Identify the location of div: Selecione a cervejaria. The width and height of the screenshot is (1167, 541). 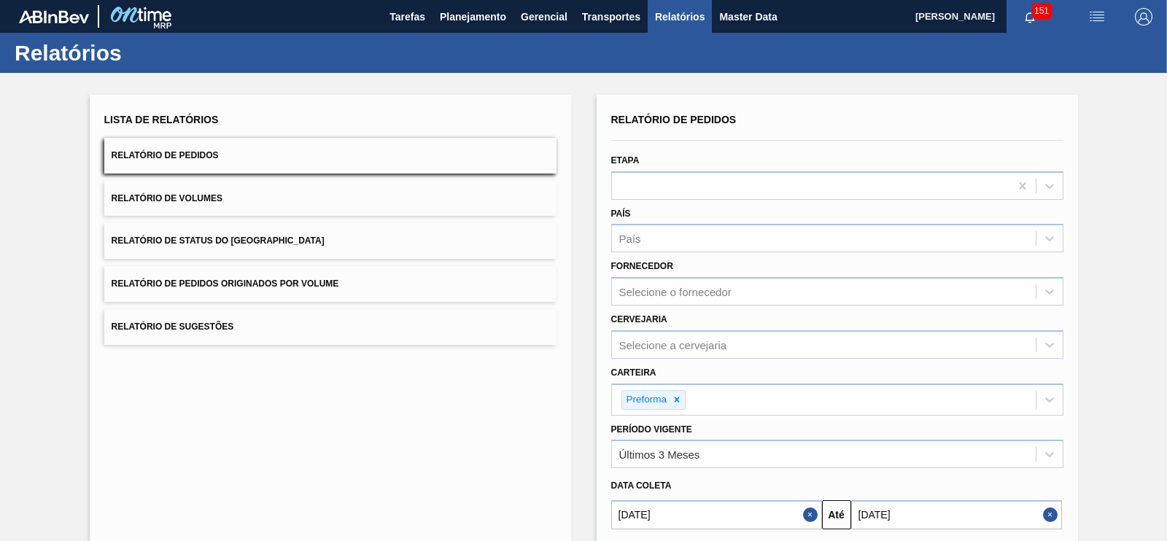
(673, 344).